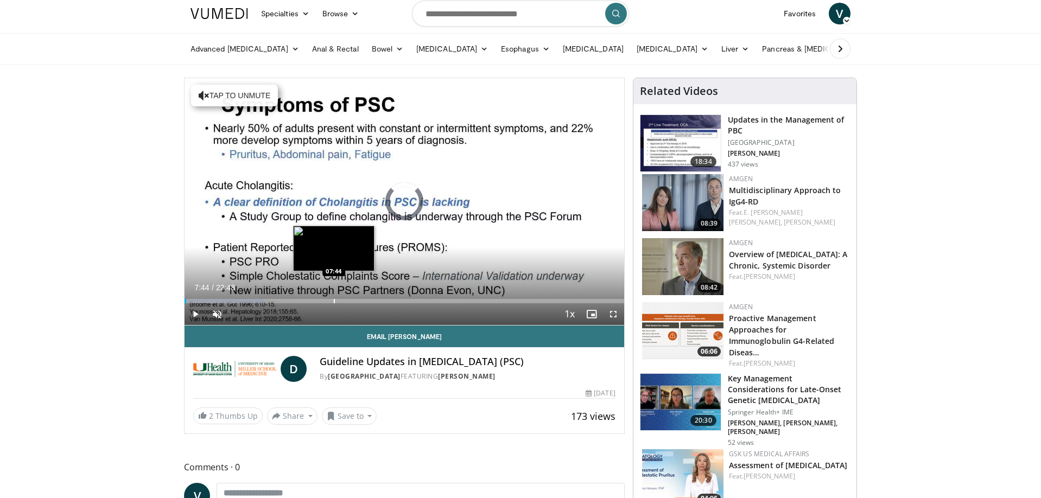 Image resolution: width=1041 pixels, height=498 pixels. What do you see at coordinates (800, 14) in the screenshot?
I see `a: Favorites` at bounding box center [800, 14].